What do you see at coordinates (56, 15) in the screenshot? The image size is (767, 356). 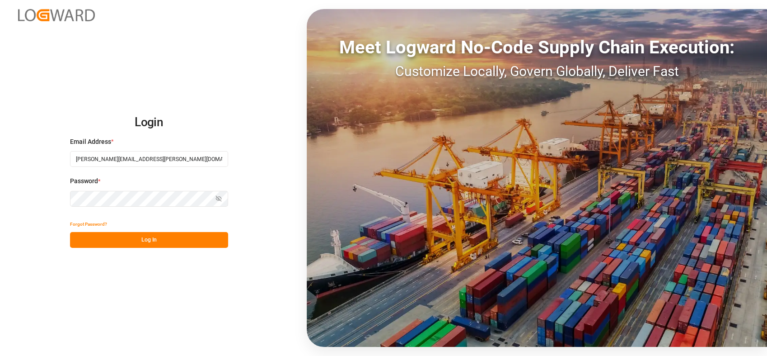 I see `img: Logward_new_orange.png` at bounding box center [56, 15].